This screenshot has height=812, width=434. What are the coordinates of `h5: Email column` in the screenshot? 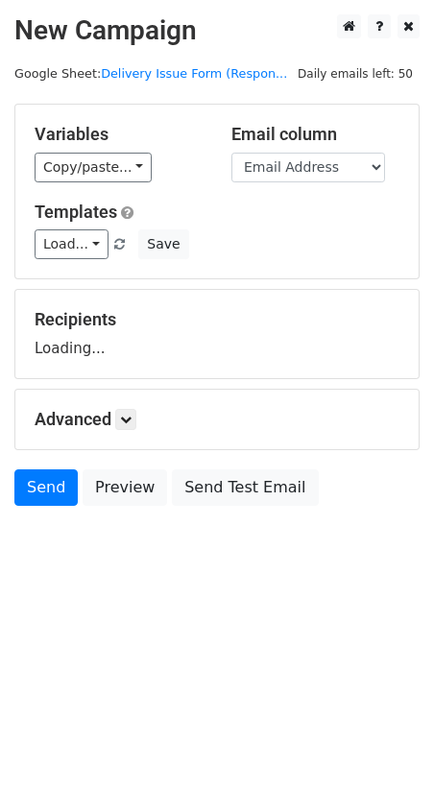 It's located at (315, 134).